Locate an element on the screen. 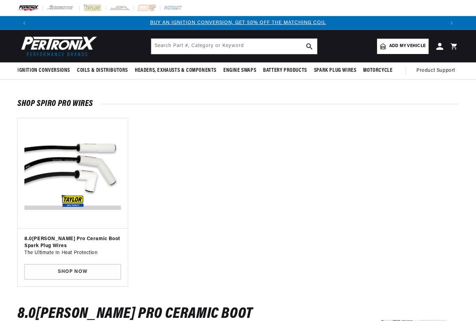 The height and width of the screenshot is (321, 476). span: Add my vehicle is located at coordinates (408, 46).